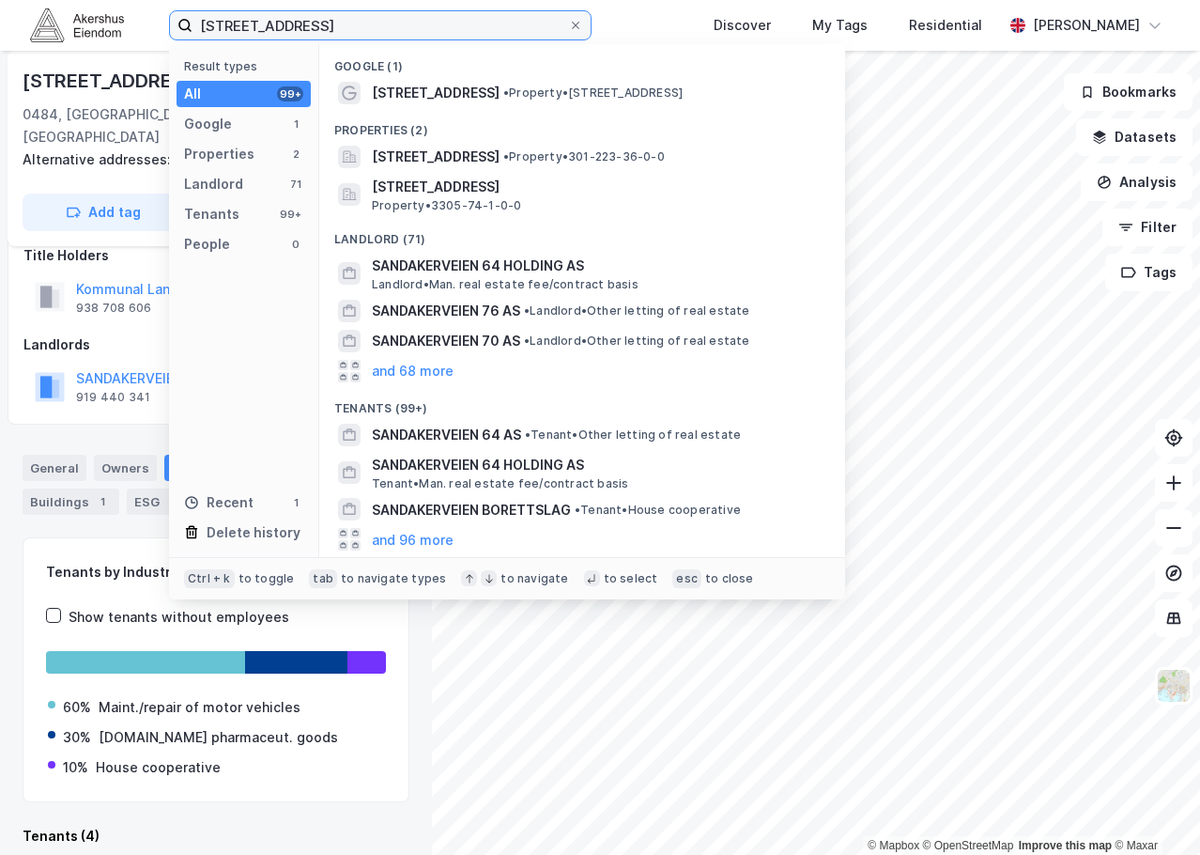  I want to click on div: ESG, so click(158, 502).